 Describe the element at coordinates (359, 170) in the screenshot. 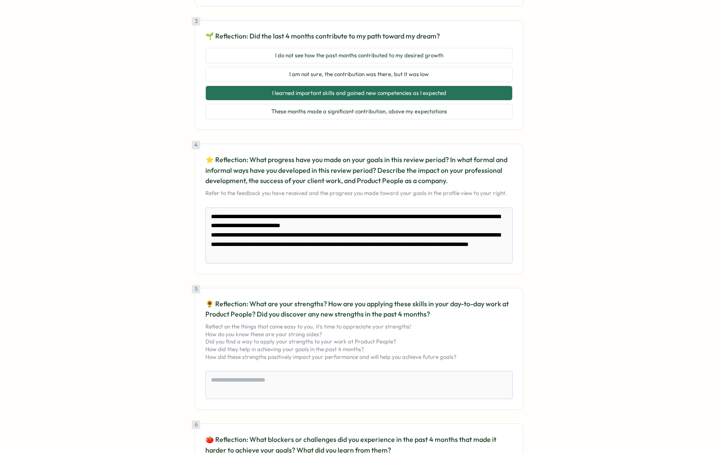

I see `p: ⭐️ Reflection: What progress have you made on your goals in this review period? In what formal an...` at that location.